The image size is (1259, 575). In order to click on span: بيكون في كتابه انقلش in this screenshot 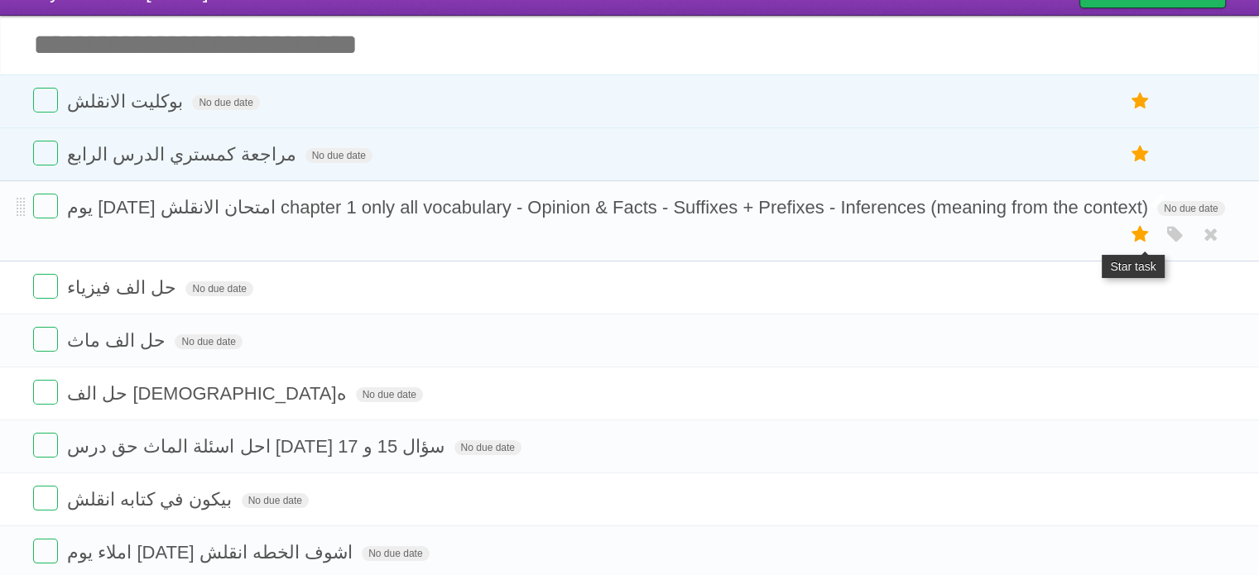, I will do `click(151, 499)`.